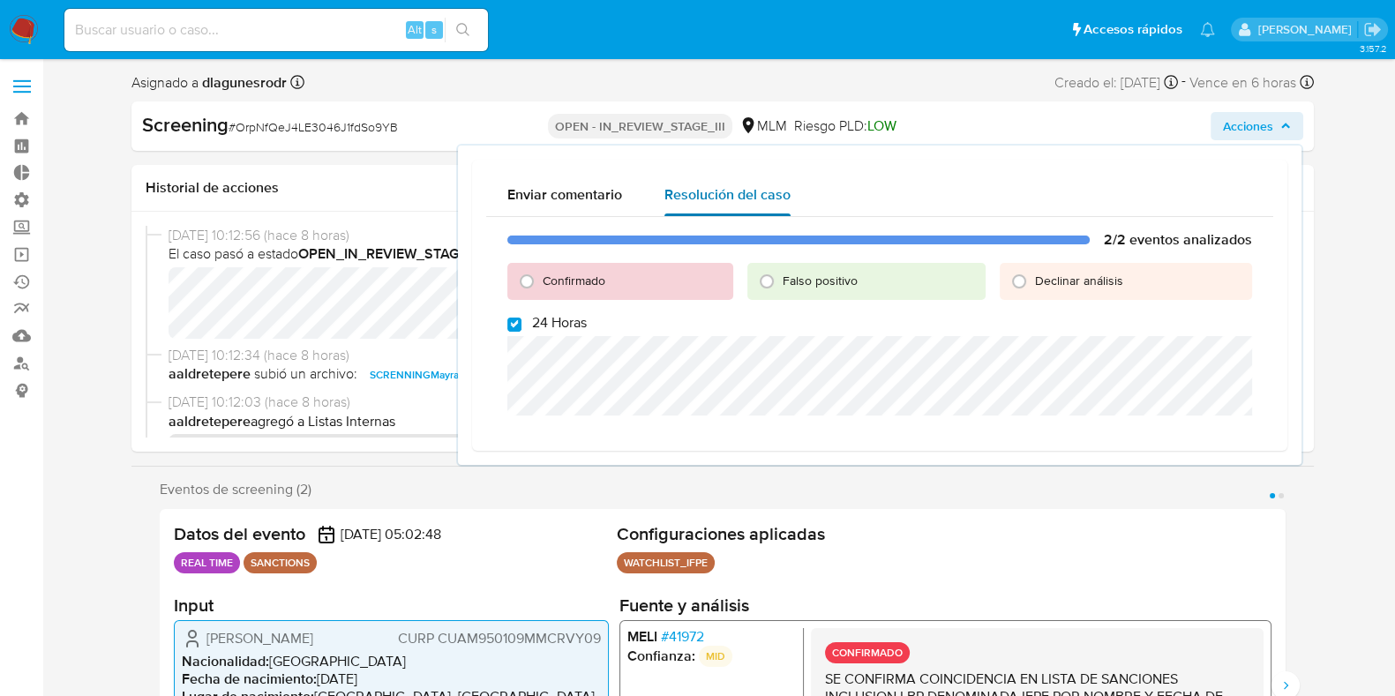  I want to click on b: dlagunesrodr, so click(243, 82).